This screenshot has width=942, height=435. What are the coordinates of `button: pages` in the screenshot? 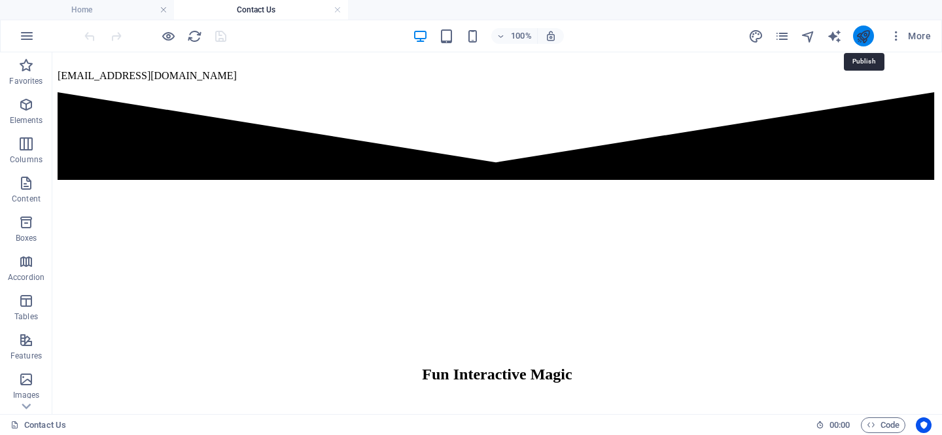 It's located at (782, 36).